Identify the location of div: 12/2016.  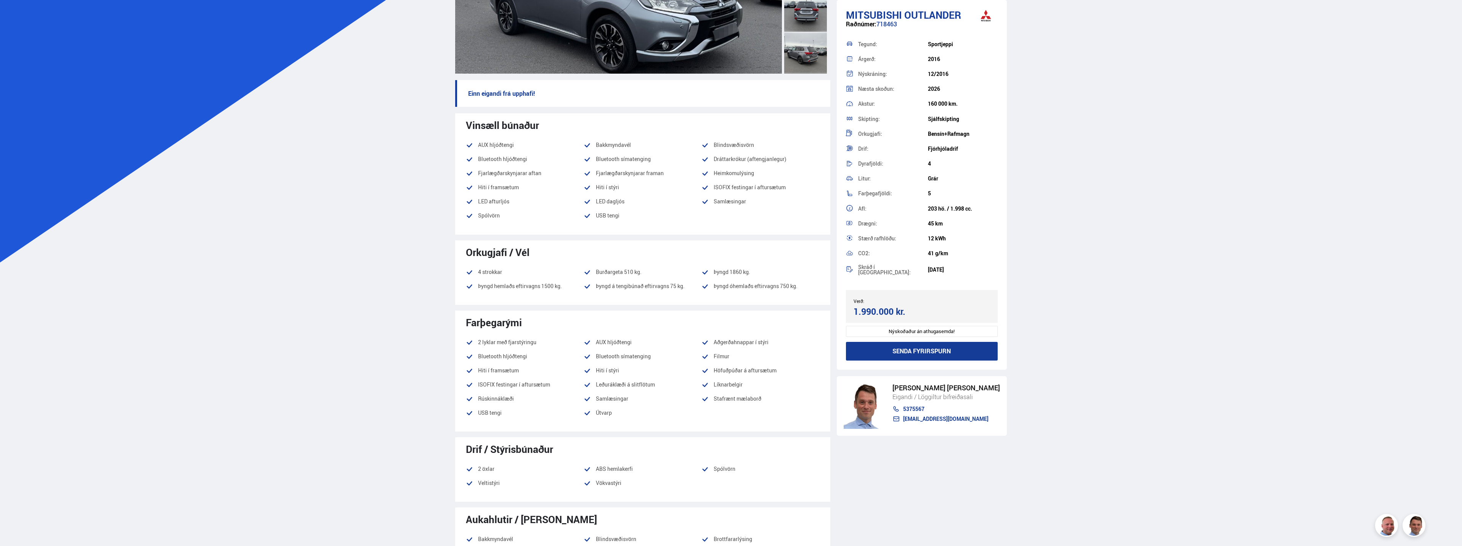
(963, 74).